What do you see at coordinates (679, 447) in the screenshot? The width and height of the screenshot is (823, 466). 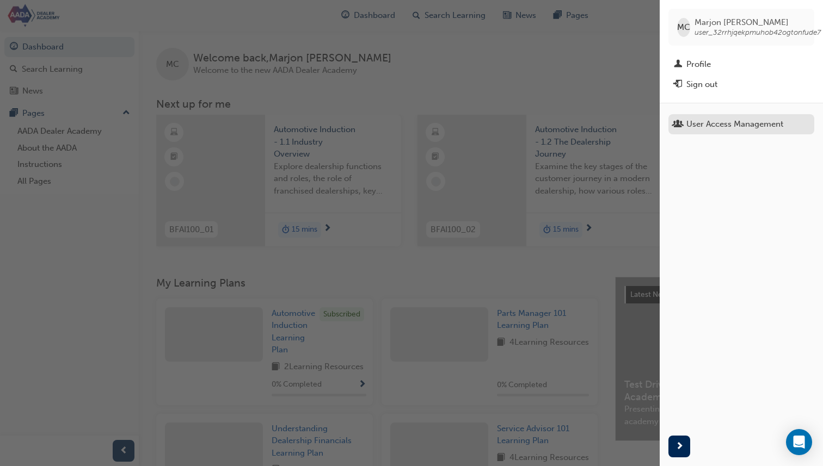 I see `span: next-icon` at bounding box center [679, 447].